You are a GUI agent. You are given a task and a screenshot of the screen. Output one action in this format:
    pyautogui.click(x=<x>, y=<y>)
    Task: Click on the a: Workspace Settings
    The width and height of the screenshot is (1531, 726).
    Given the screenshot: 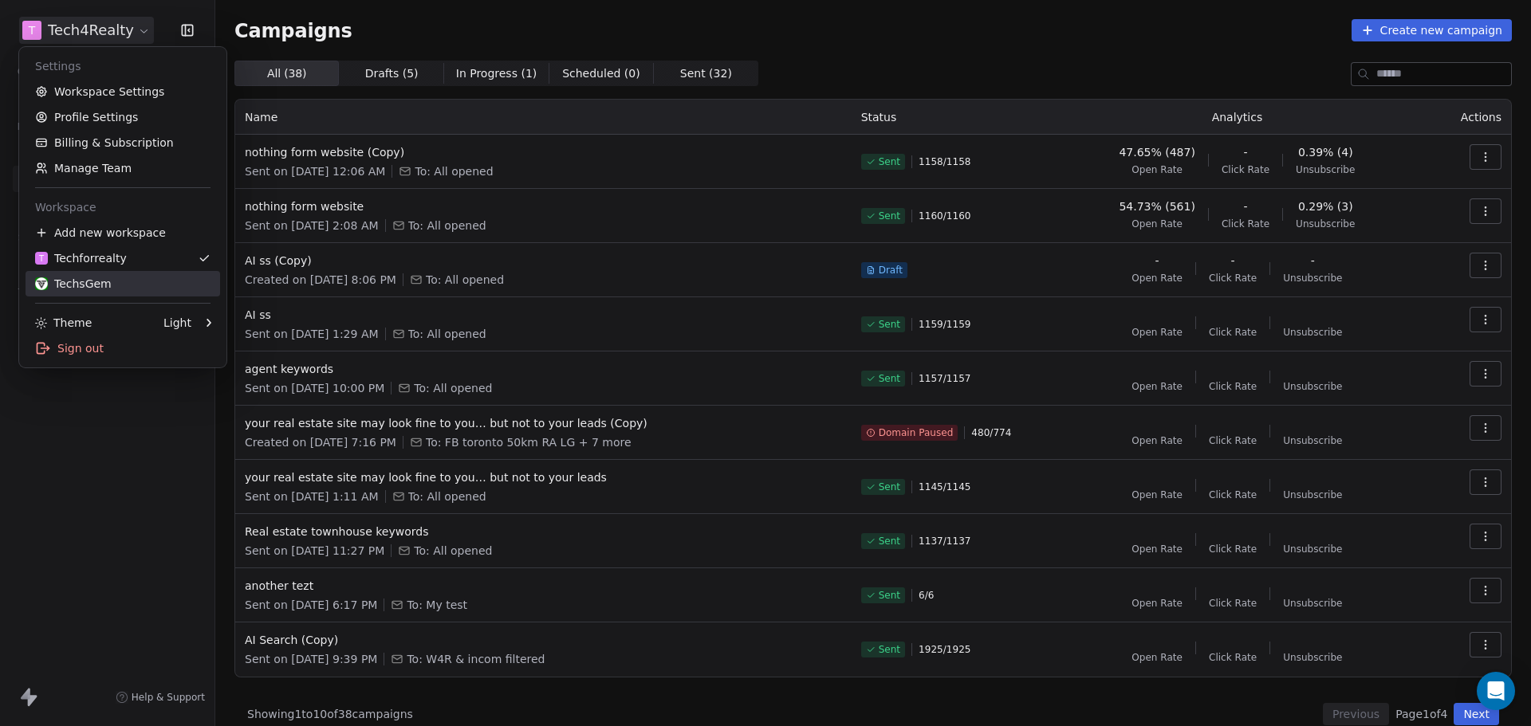 What is the action you would take?
    pyautogui.click(x=123, y=92)
    